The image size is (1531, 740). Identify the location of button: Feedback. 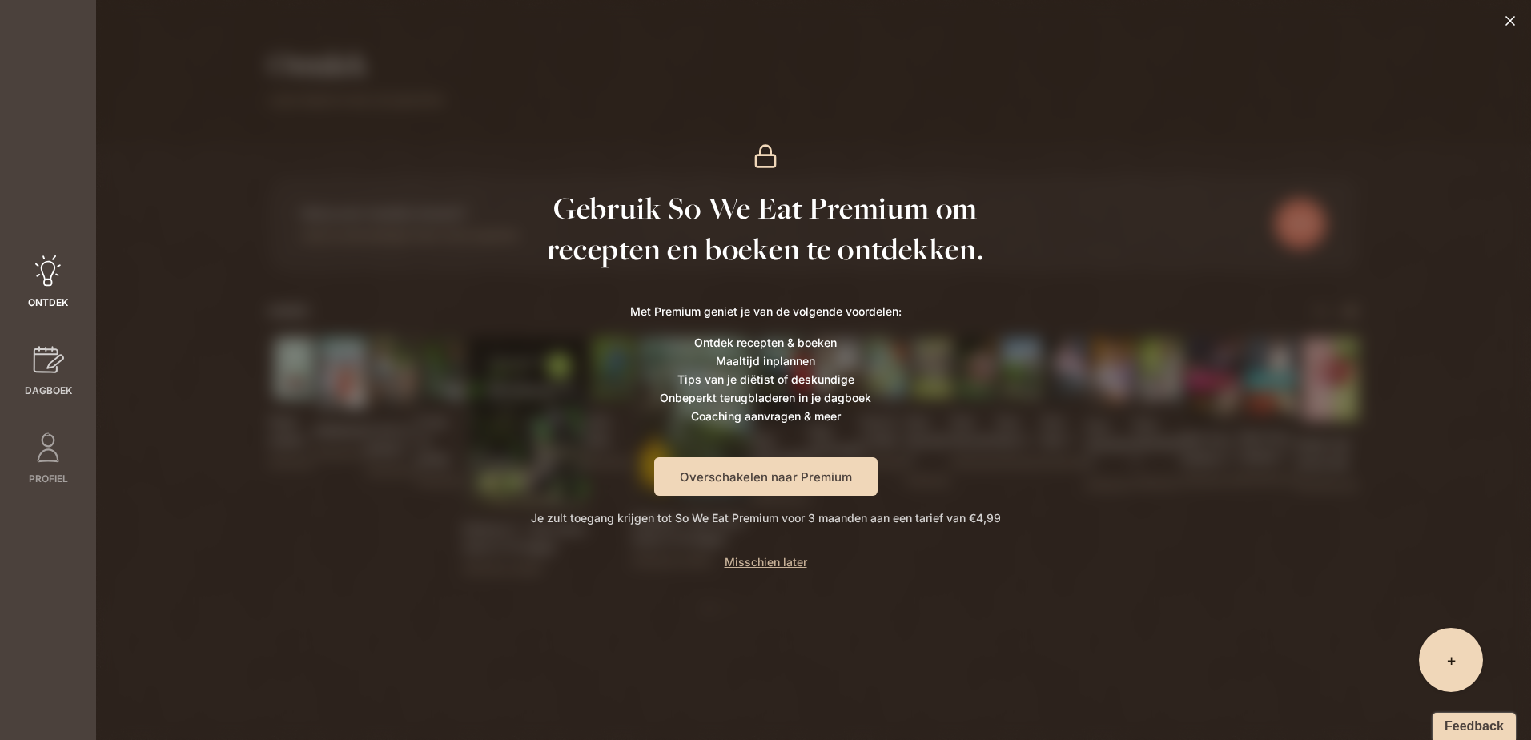
(50, 18).